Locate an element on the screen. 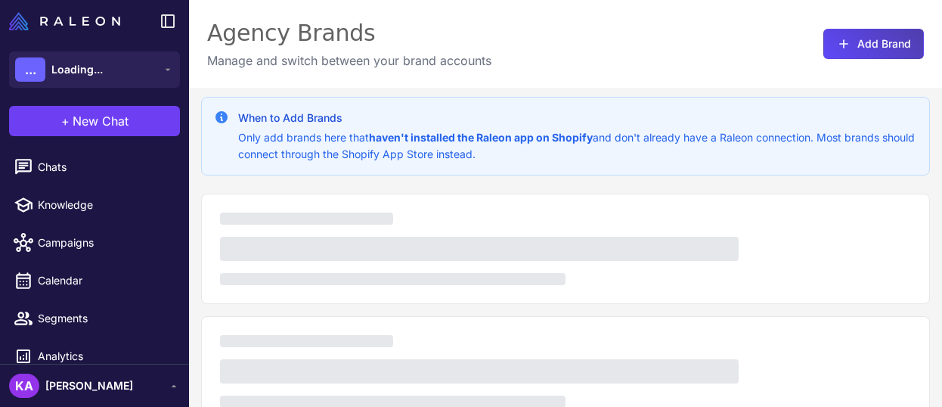 This screenshot has width=942, height=407. a: Segments is located at coordinates (95, 318).